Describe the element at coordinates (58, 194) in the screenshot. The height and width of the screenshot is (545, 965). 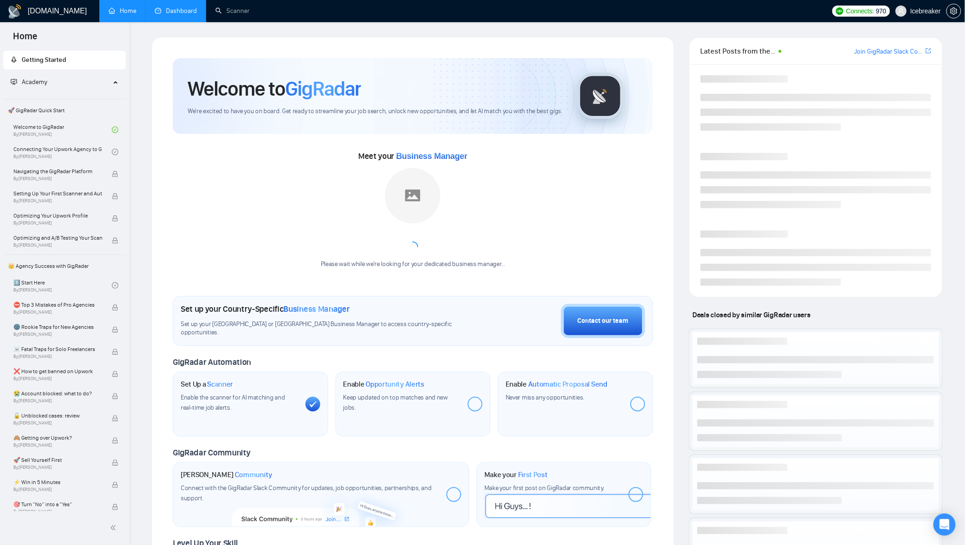
I see `span: Setting Up Your First Scanner and Auto-Bidder` at that location.